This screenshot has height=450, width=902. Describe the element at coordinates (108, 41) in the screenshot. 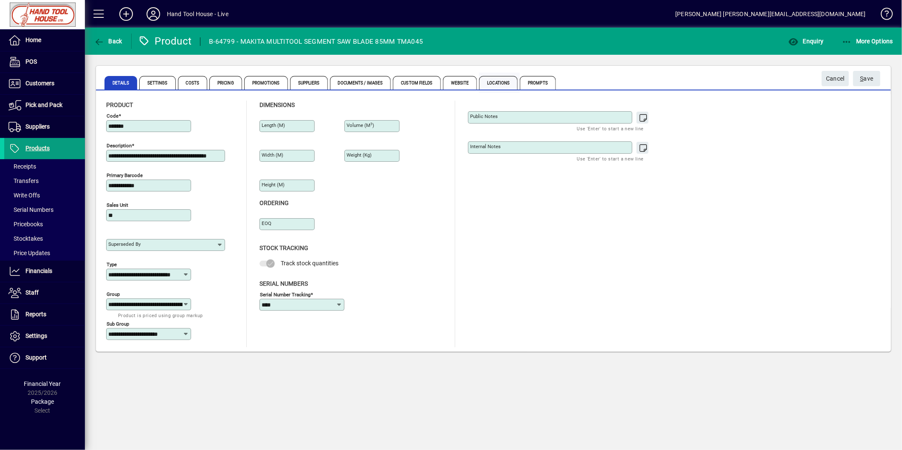

I see `span: Back` at that location.